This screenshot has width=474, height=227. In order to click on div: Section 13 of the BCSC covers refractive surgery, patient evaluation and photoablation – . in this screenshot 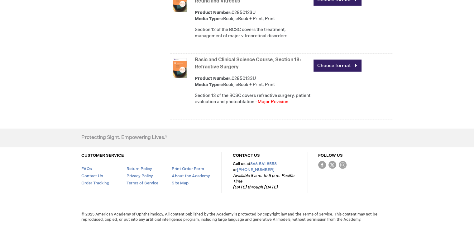, I will do `click(252, 99)`.